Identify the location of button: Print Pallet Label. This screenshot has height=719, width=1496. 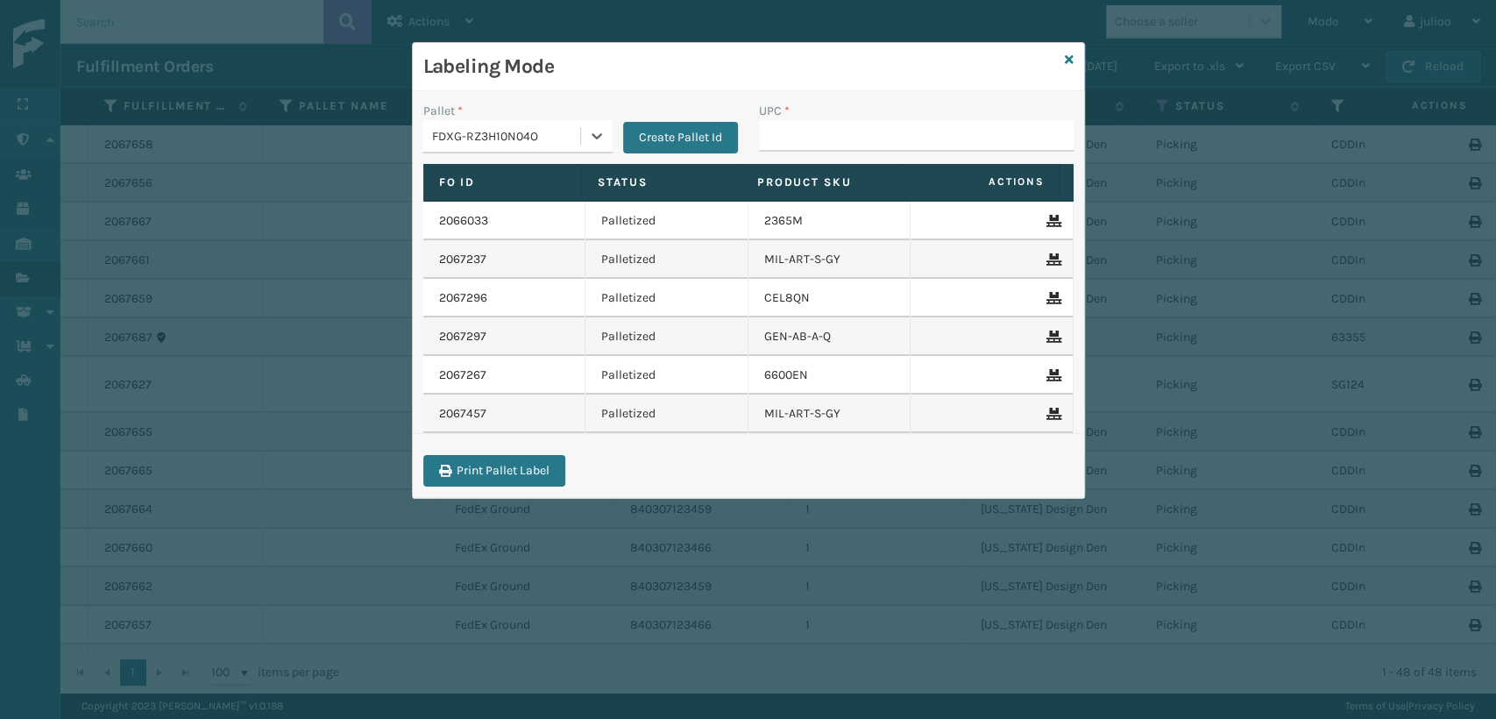
(494, 471).